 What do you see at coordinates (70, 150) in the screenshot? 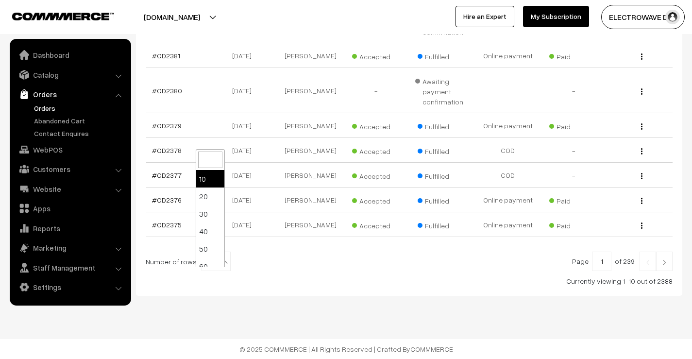
I see `a: WebPOS` at bounding box center [70, 150].